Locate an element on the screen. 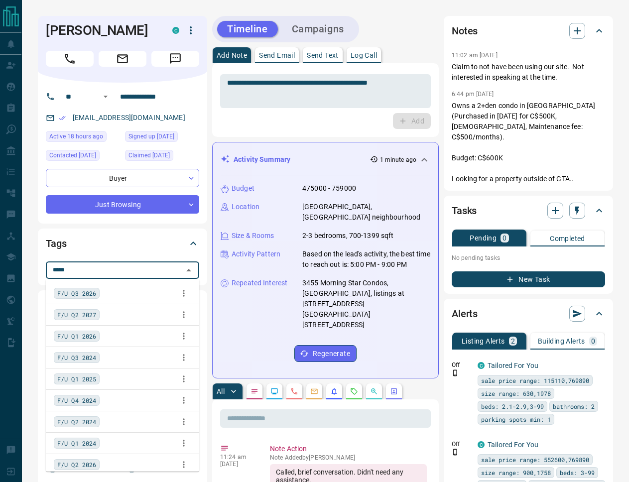 This screenshot has height=482, width=629. p: Repeated Interest is located at coordinates (260, 283).